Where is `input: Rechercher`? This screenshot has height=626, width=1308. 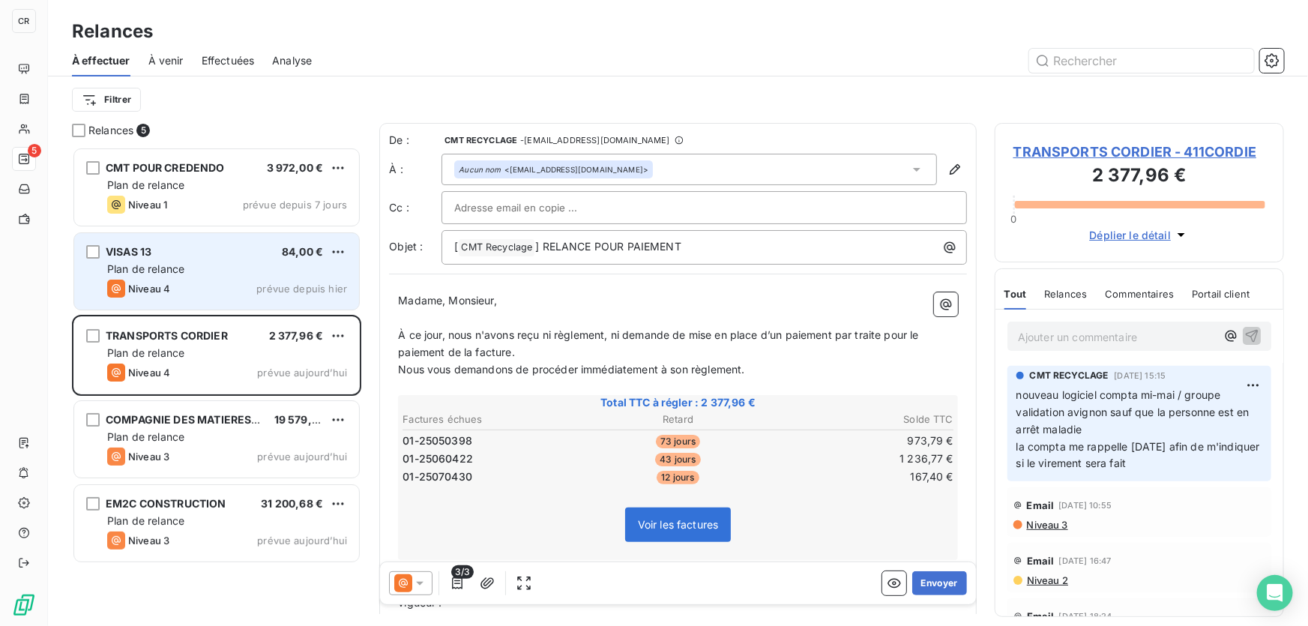
input: Rechercher is located at coordinates (1141, 61).